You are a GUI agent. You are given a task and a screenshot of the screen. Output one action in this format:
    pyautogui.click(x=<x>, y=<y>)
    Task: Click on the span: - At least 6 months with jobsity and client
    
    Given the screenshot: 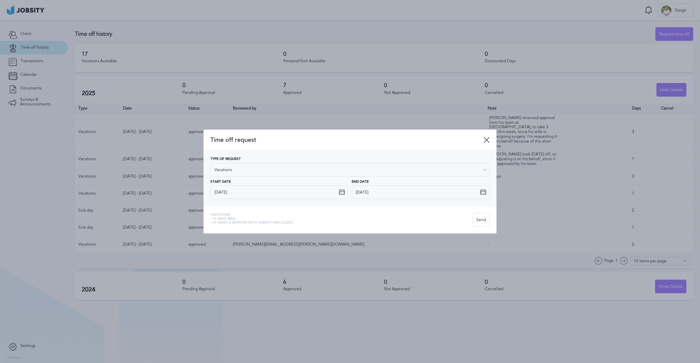 What is the action you would take?
    pyautogui.click(x=252, y=223)
    